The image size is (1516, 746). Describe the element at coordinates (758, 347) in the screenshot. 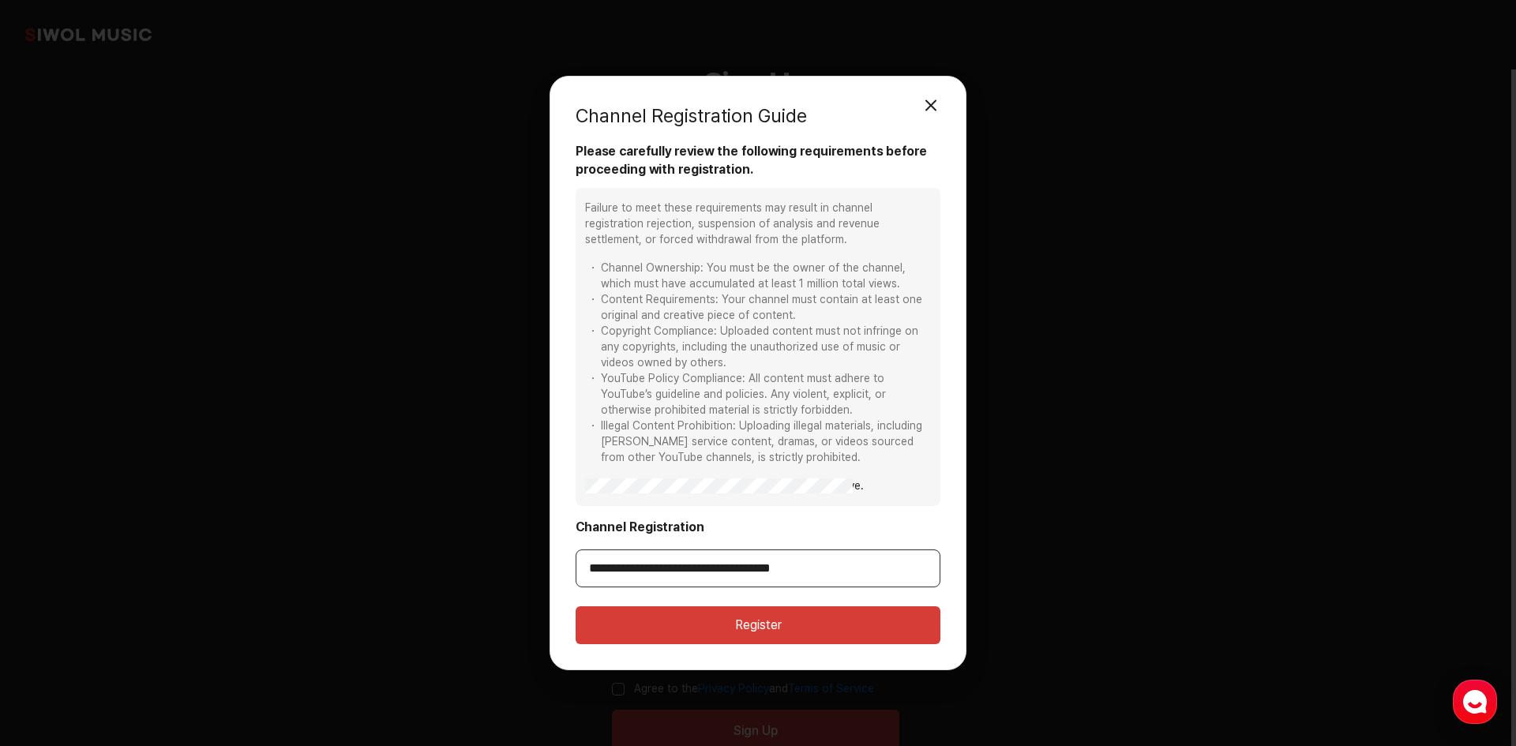

I see `li: Copyright Compliance: Uploaded content must not infringe on any copyrights, including the unautho...` at that location.